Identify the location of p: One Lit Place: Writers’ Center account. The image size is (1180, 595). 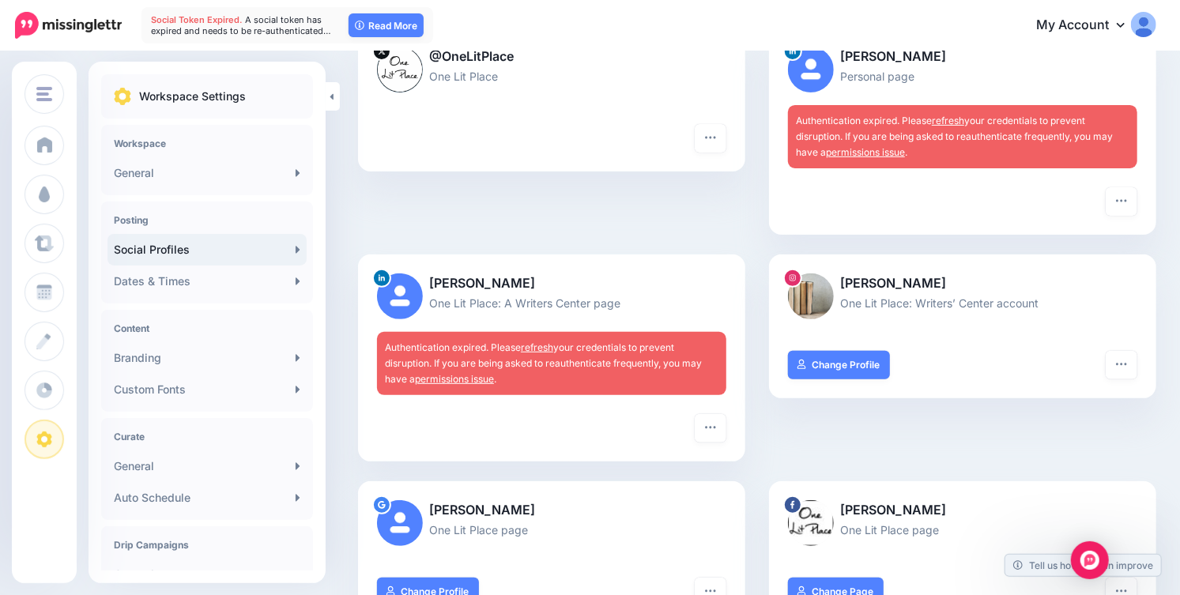
(963, 303).